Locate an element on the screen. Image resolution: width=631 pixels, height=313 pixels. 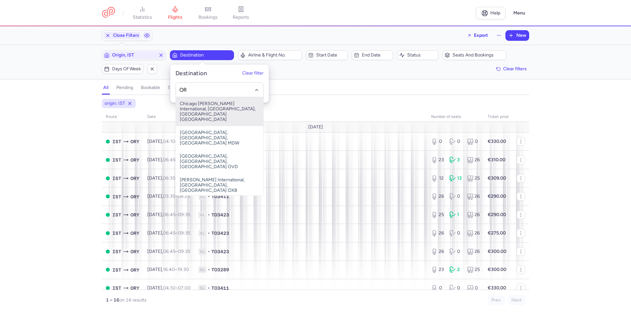
button: Close Filters is located at coordinates (122, 35).